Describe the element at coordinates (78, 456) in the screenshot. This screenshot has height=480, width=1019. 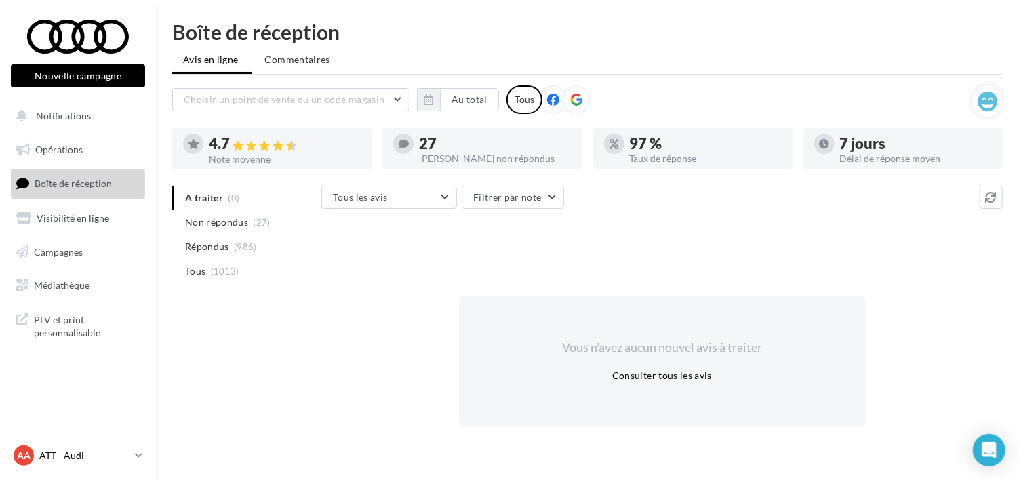
I see `a: AA ATT - Audi` at that location.